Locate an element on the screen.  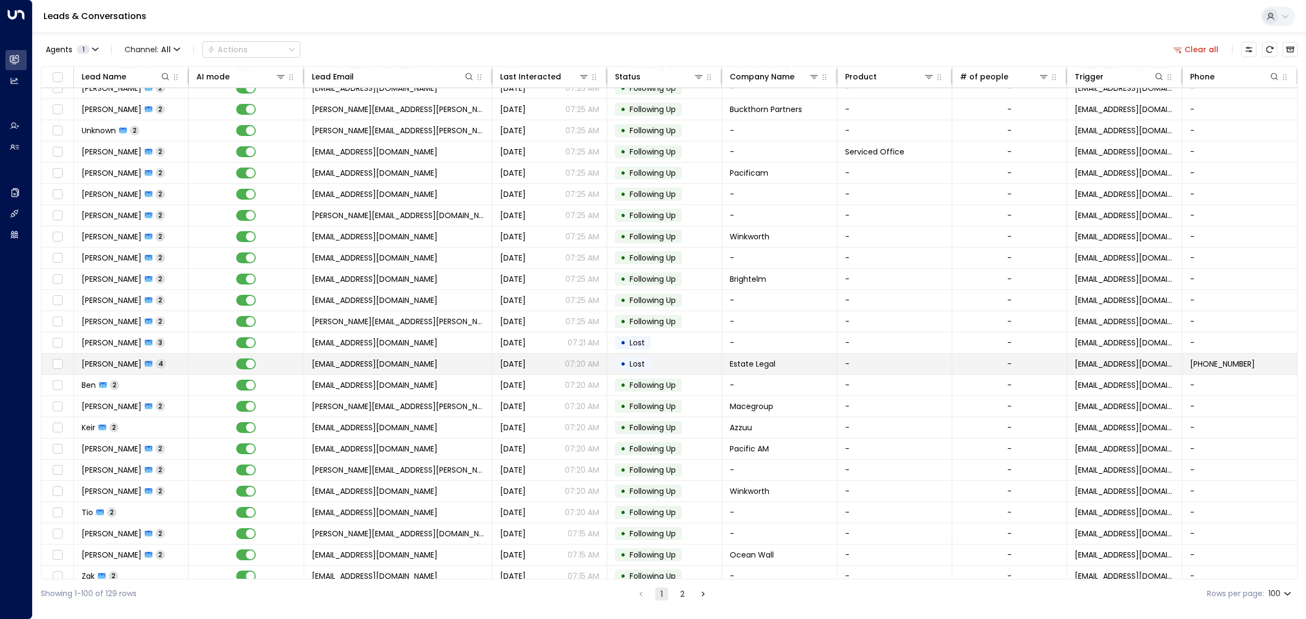
span: William Thompson is located at coordinates (112, 173).